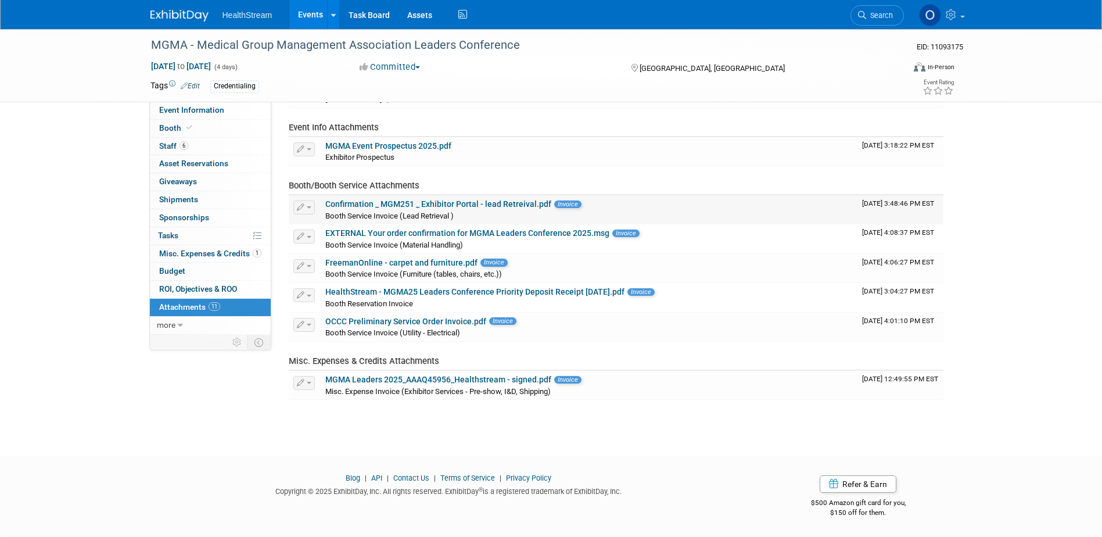 Image resolution: width=1102 pixels, height=537 pixels. Describe the element at coordinates (411, 478) in the screenshot. I see `a: Contact Us` at that location.